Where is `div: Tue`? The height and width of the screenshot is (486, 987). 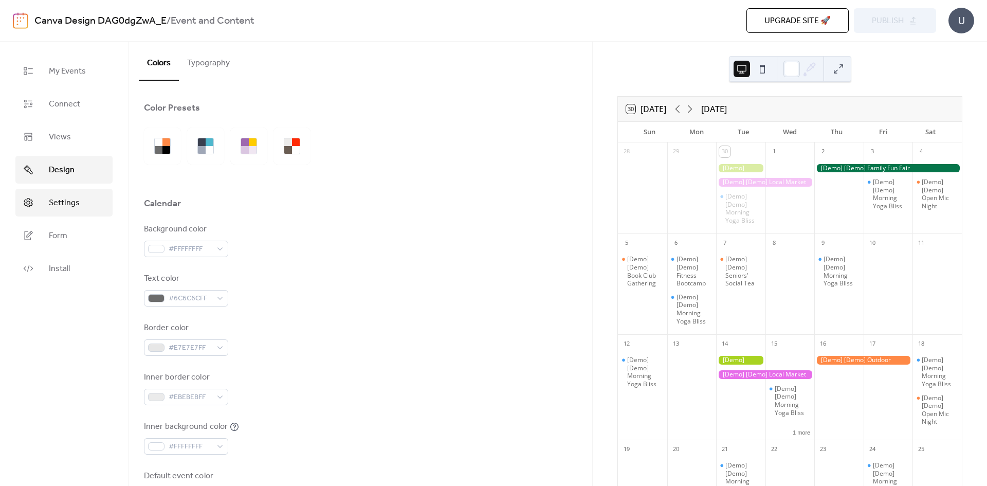
div: Tue is located at coordinates (742, 132).